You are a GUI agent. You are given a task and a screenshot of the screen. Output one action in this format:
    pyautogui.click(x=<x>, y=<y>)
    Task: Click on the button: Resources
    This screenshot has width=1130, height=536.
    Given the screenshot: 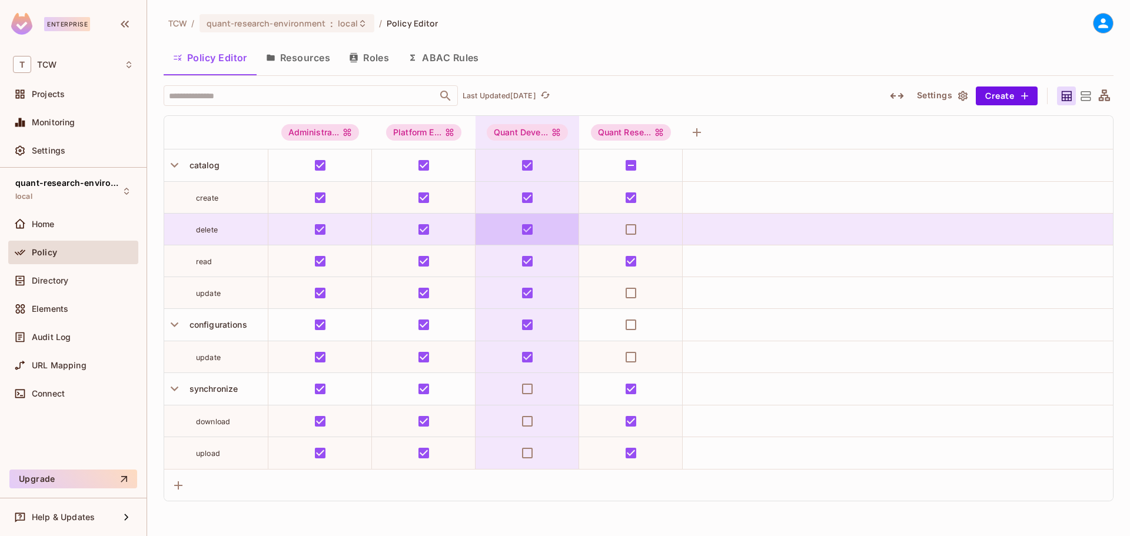 What is the action you would take?
    pyautogui.click(x=298, y=58)
    